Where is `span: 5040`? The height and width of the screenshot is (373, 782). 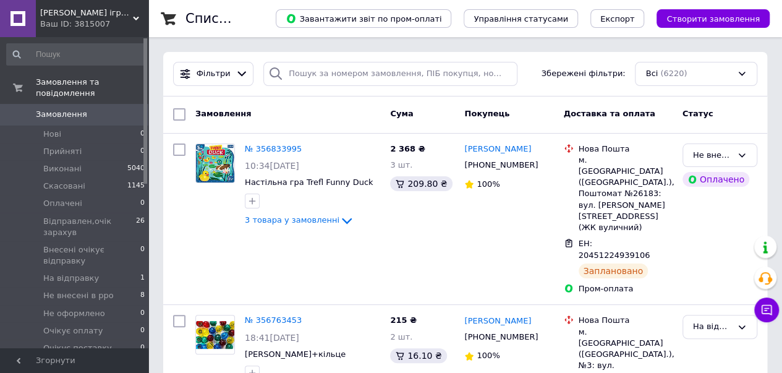 span: 5040 is located at coordinates (136, 169).